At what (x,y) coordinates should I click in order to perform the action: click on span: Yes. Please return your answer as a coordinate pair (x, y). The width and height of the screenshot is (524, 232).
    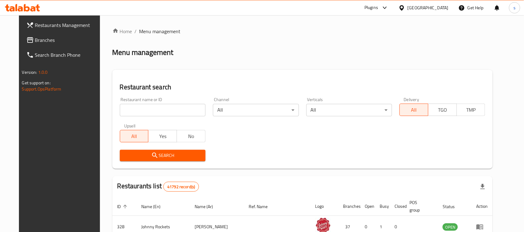
    Looking at the image, I should click on (163, 136).